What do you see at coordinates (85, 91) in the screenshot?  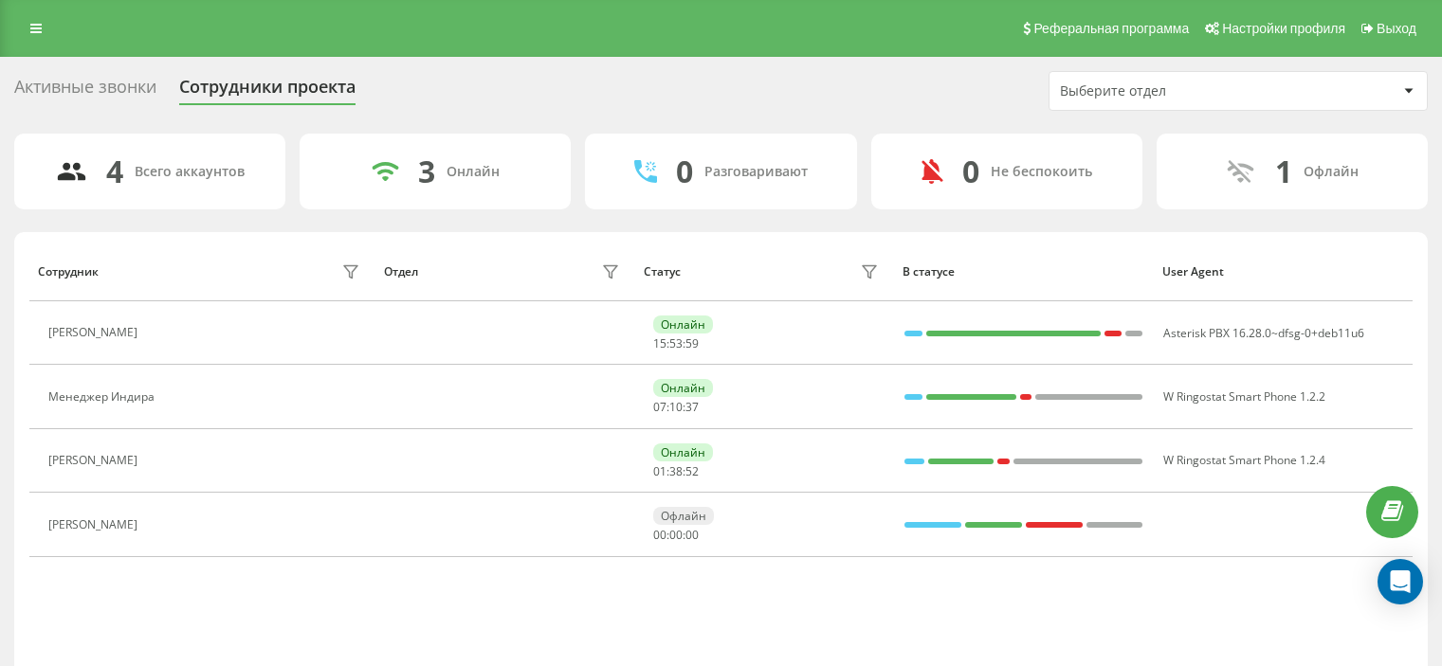 I see `div: Активные звонки` at bounding box center [85, 91].